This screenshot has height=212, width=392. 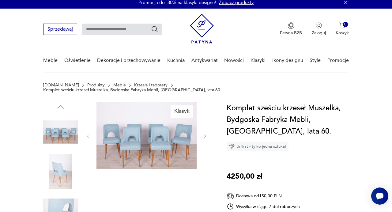 I want to click on a: Antykwariat, so click(x=205, y=60).